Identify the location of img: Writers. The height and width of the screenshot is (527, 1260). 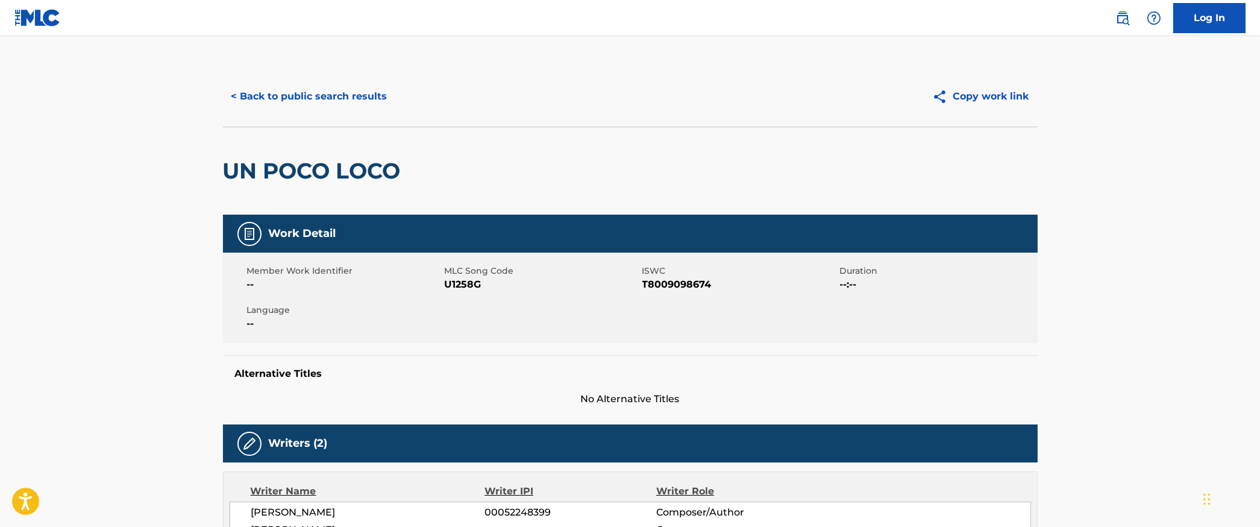
(249, 443).